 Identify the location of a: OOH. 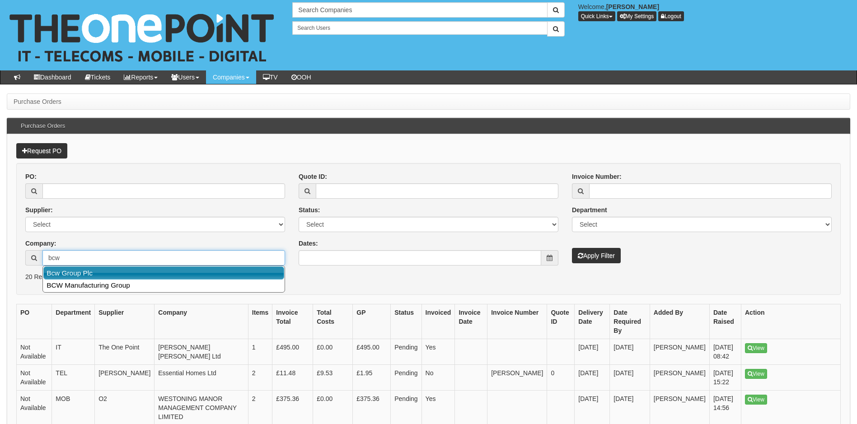
(301, 77).